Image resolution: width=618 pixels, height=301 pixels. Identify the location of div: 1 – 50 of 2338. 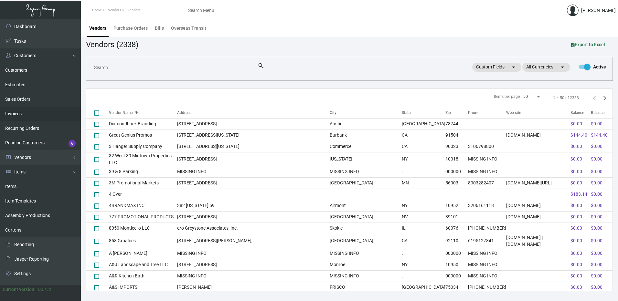
(566, 98).